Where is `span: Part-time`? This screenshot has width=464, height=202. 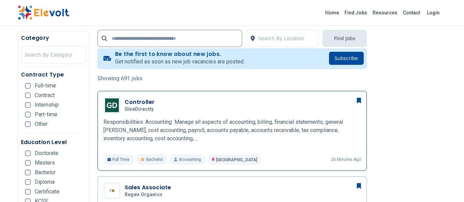
span: Part-time is located at coordinates (46, 115).